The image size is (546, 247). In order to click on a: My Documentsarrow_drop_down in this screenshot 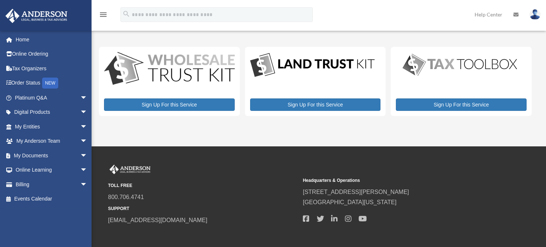, I will do `click(52, 156)`.